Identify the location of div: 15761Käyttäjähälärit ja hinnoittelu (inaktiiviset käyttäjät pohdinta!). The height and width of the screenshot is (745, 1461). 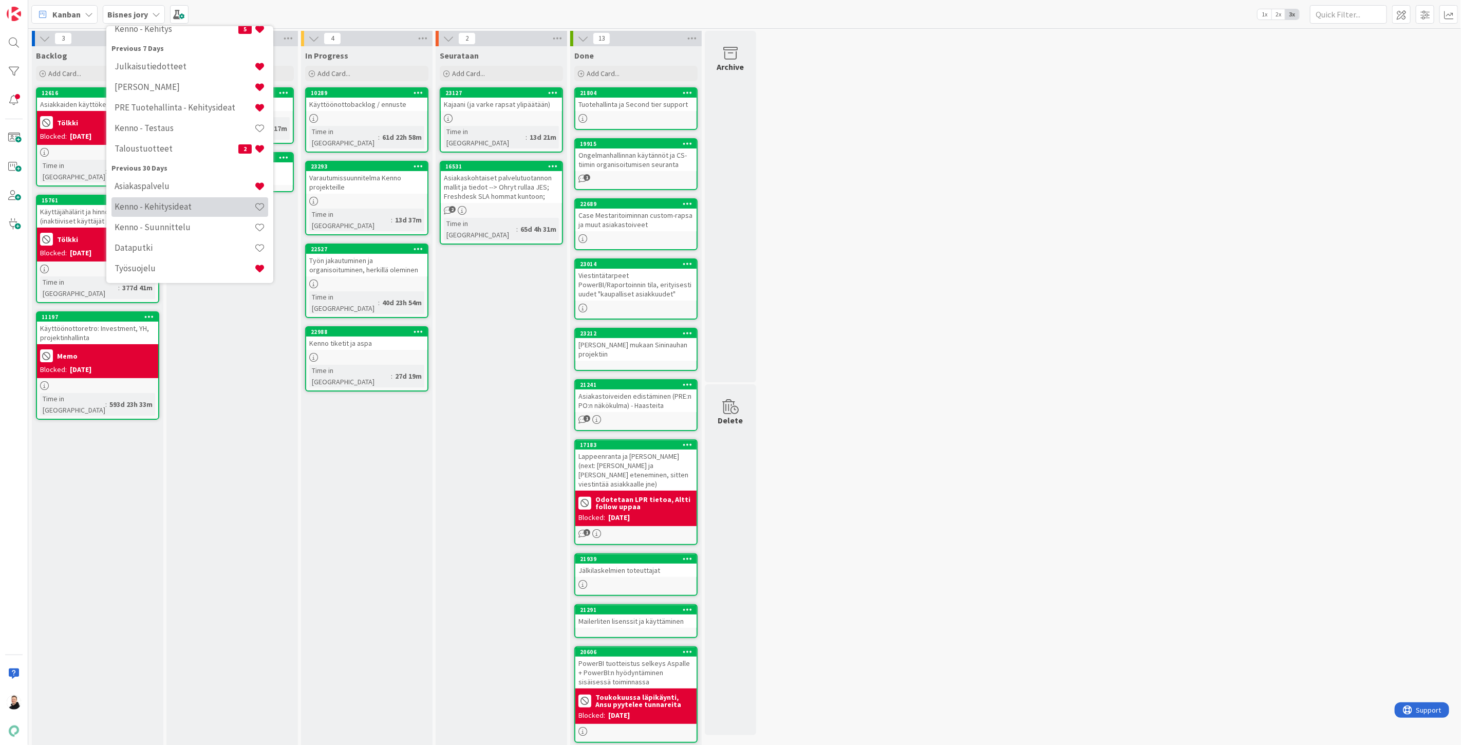
(98, 212).